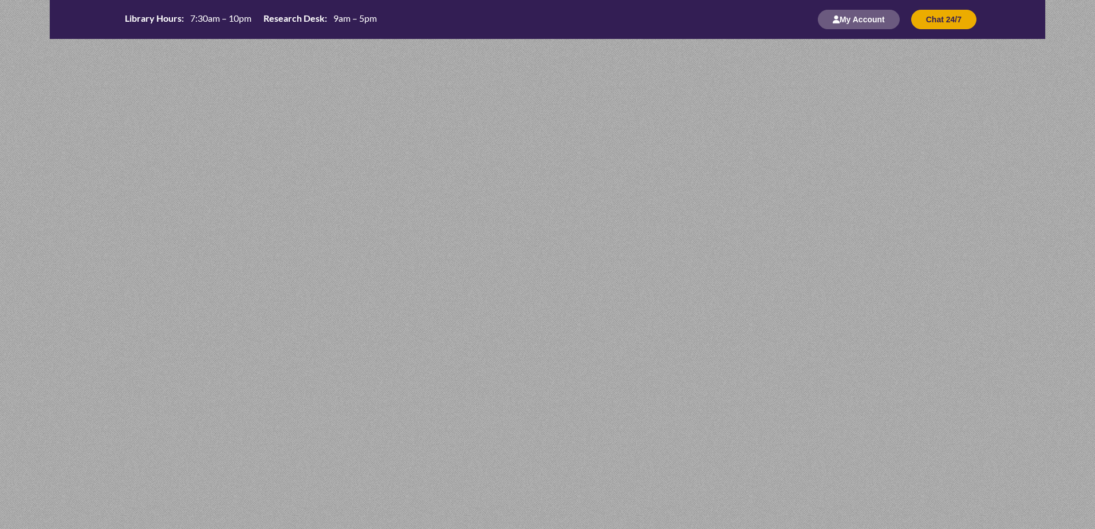 The image size is (1095, 529). I want to click on span: 7:30am – 10pm, so click(220, 18).